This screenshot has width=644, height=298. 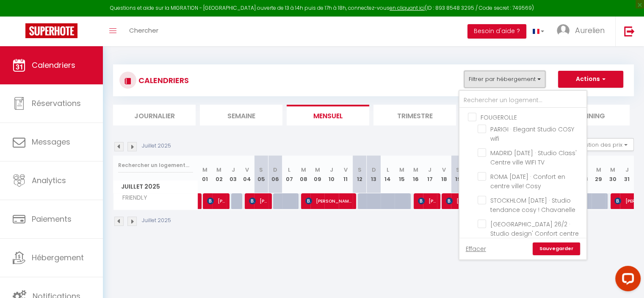 What do you see at coordinates (247, 174) in the screenshot?
I see `th: 04` at bounding box center [247, 174].